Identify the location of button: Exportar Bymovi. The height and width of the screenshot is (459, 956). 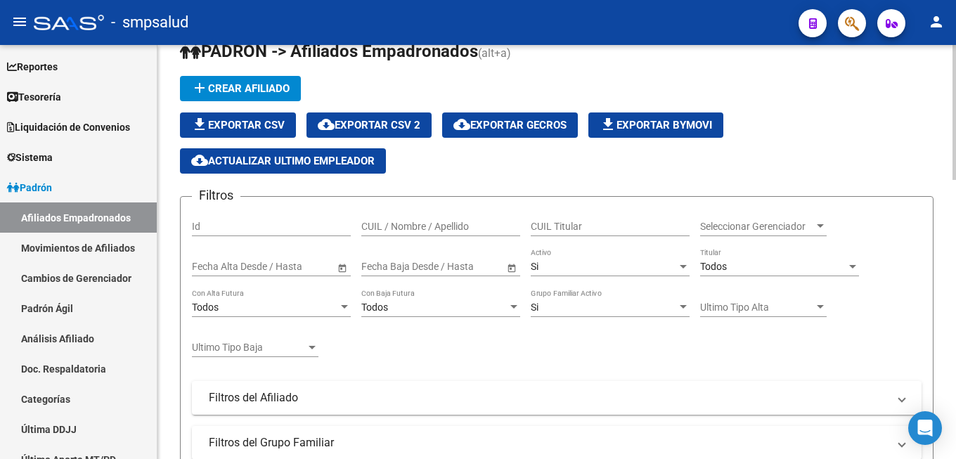
(656, 125).